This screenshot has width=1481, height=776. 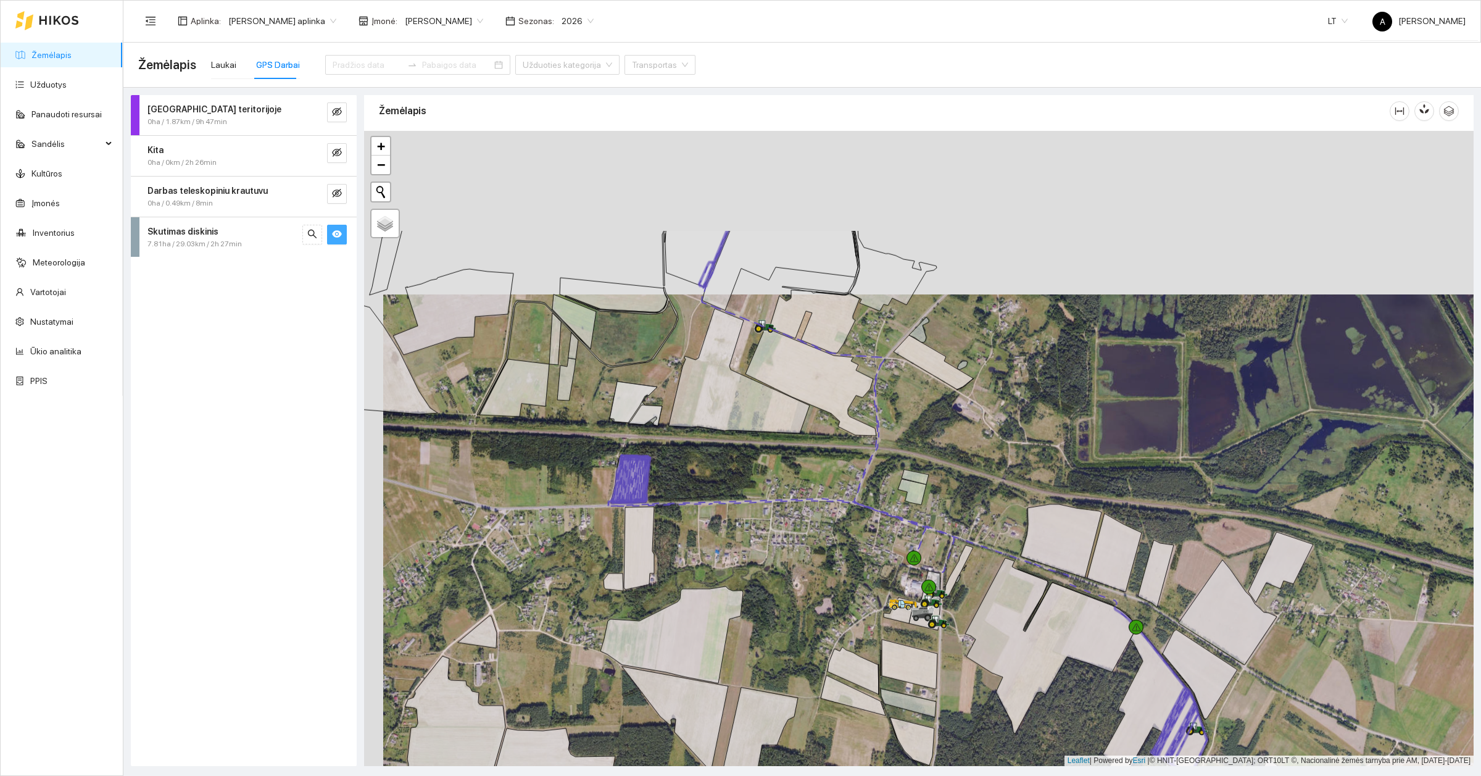 What do you see at coordinates (385, 223) in the screenshot?
I see `a: Layers` at bounding box center [385, 223].